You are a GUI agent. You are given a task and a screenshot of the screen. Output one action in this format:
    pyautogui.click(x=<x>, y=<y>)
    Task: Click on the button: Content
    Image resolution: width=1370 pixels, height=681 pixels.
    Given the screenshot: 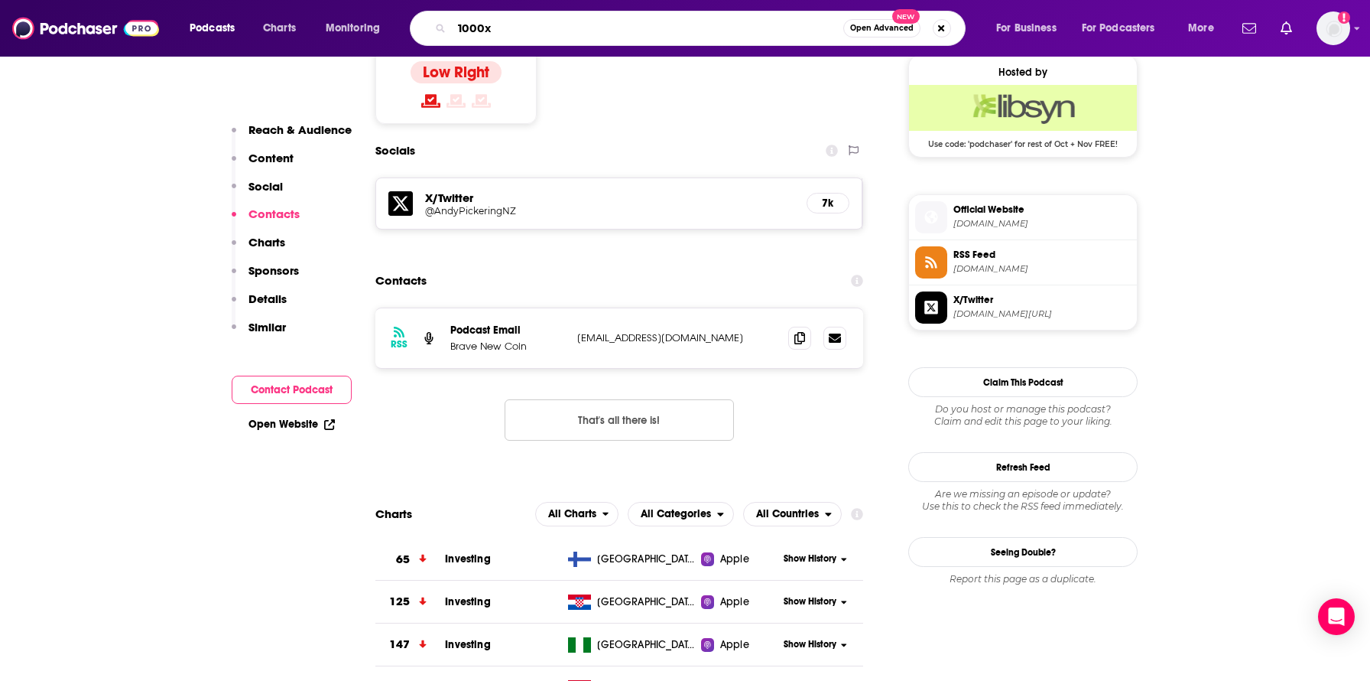 What is the action you would take?
    pyautogui.click(x=262, y=164)
    